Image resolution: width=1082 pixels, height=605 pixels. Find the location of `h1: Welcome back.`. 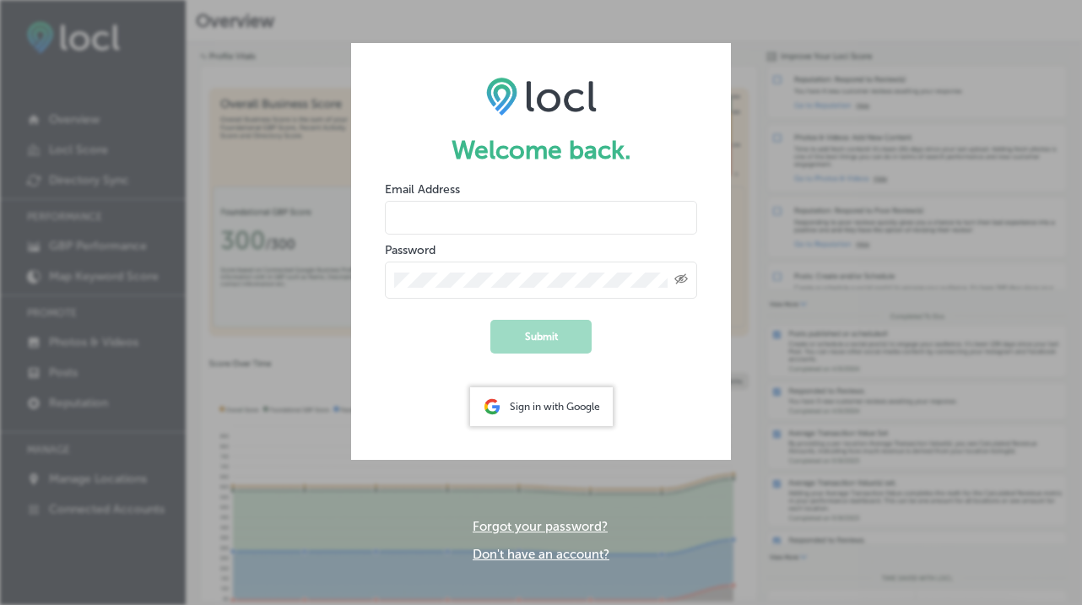

h1: Welcome back. is located at coordinates (541, 150).